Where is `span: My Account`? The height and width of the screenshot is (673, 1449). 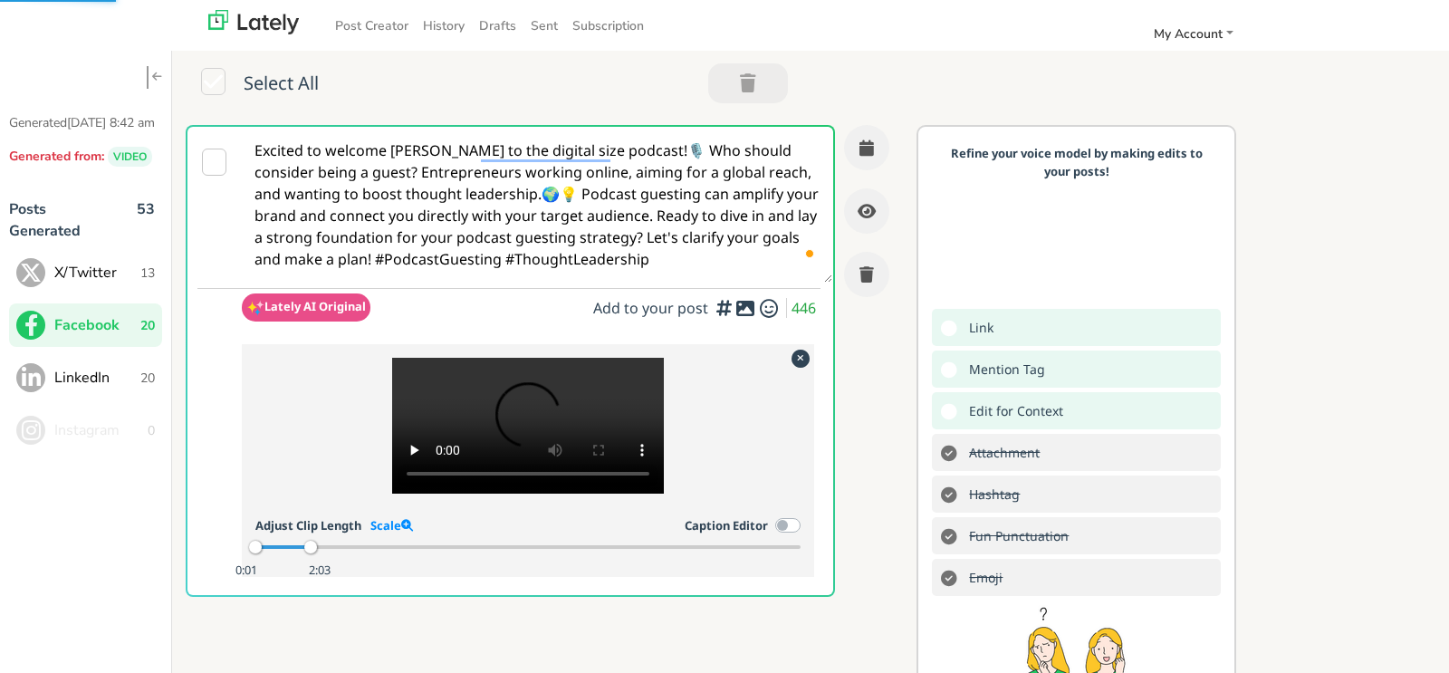
span: My Account is located at coordinates (1188, 34).